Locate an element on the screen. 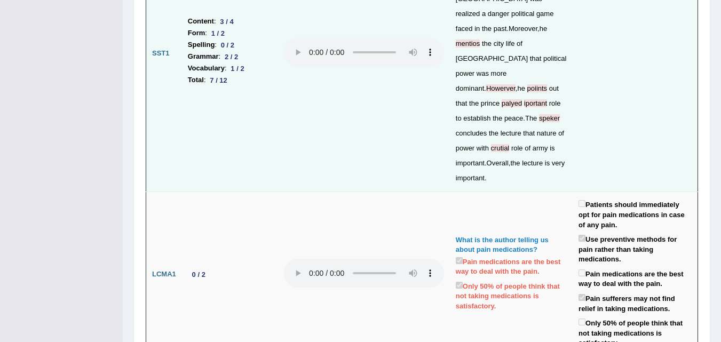 The image size is (721, 342). span: with is located at coordinates (482, 148).